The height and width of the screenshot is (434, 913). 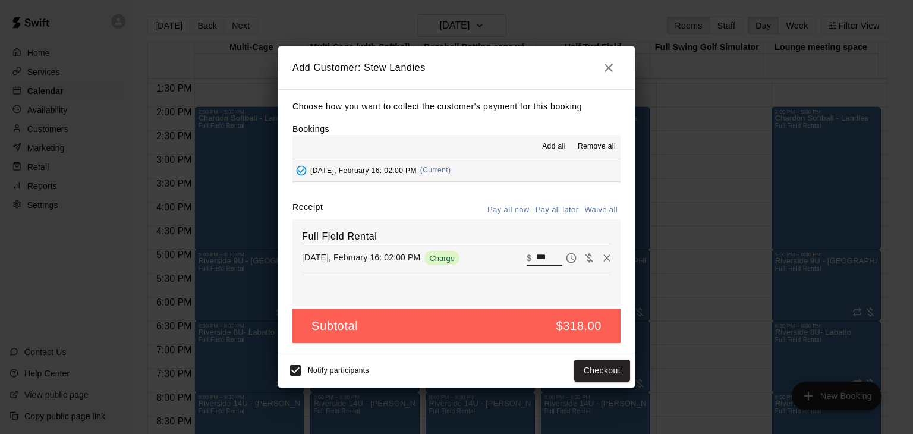 I want to click on span: Charge, so click(x=442, y=258).